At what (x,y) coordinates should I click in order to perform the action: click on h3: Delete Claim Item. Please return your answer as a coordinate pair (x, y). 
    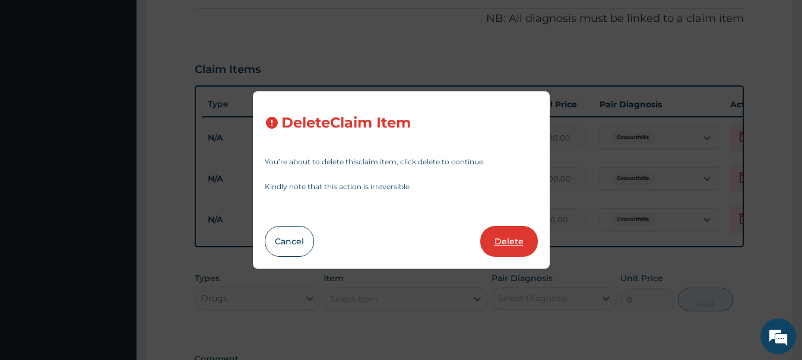
    Looking at the image, I should click on (346, 123).